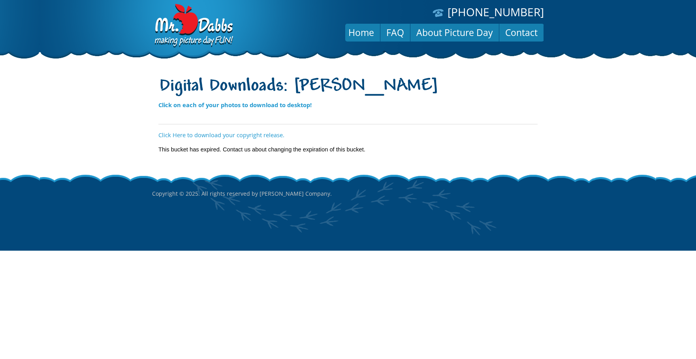 Image resolution: width=696 pixels, height=359 pixels. I want to click on a: About Picture Day, so click(455, 32).